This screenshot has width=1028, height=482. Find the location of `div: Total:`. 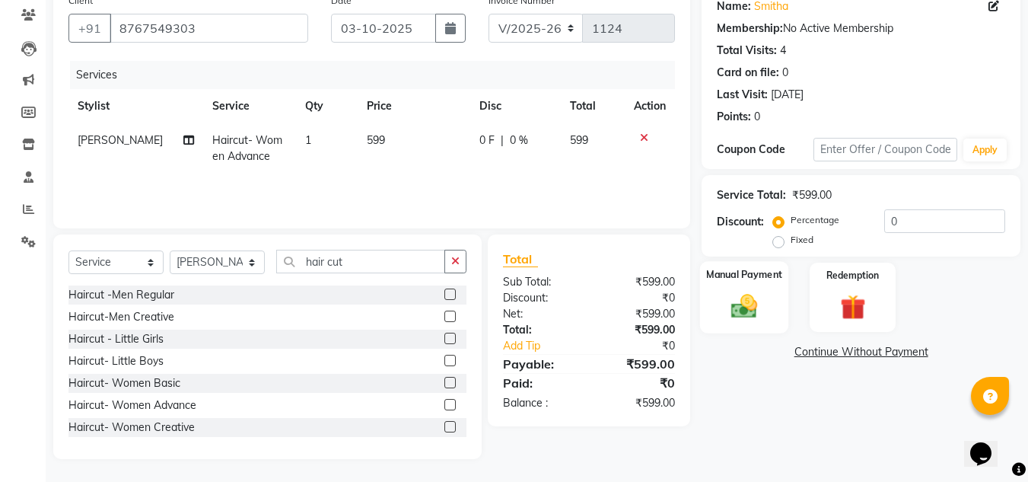

div: Total: is located at coordinates (540, 330).